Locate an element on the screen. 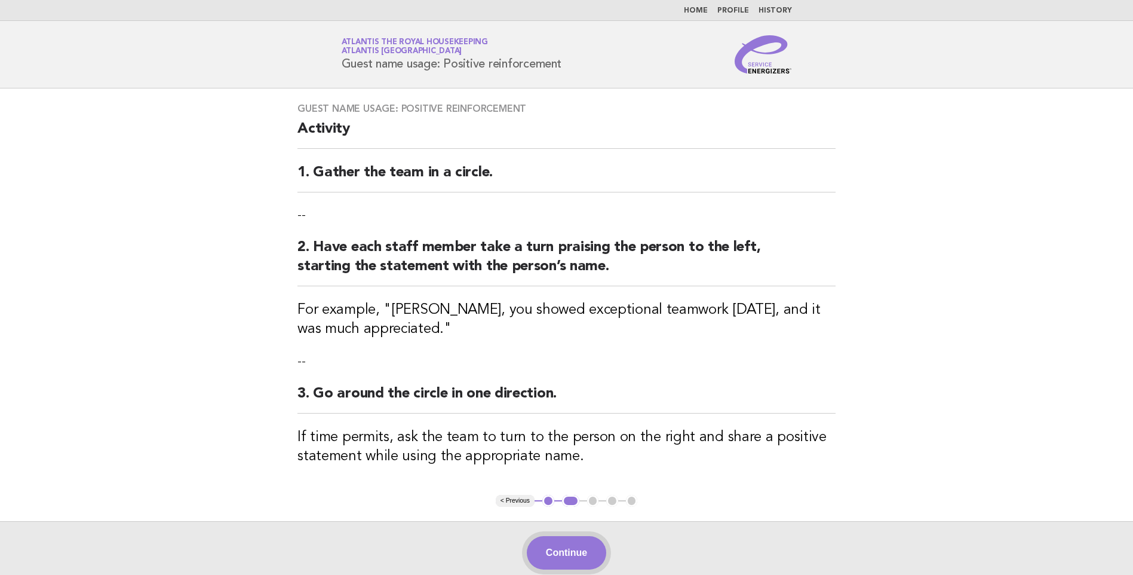  h1: Guest name usage: Positive reinforcement is located at coordinates (452, 54).